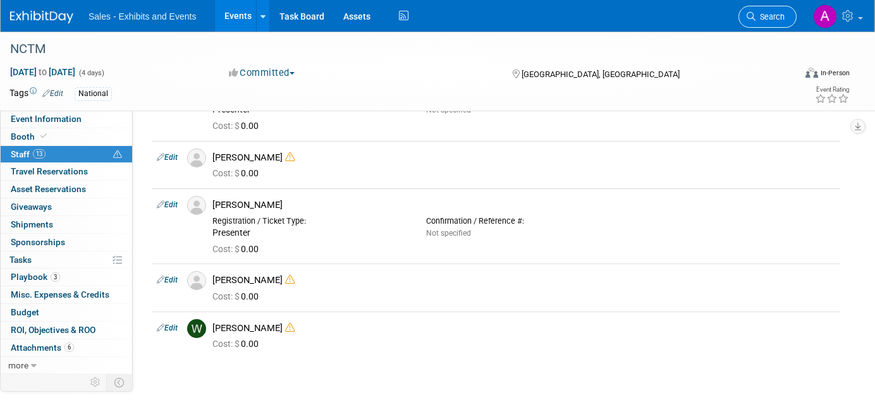 The image size is (875, 412). Describe the element at coordinates (66, 330) in the screenshot. I see `a: ROI, Objectives & ROO` at that location.